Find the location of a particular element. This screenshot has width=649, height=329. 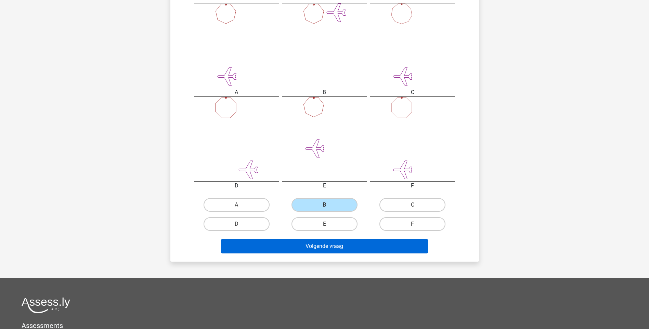

button: Volgende vraag is located at coordinates (324, 246).